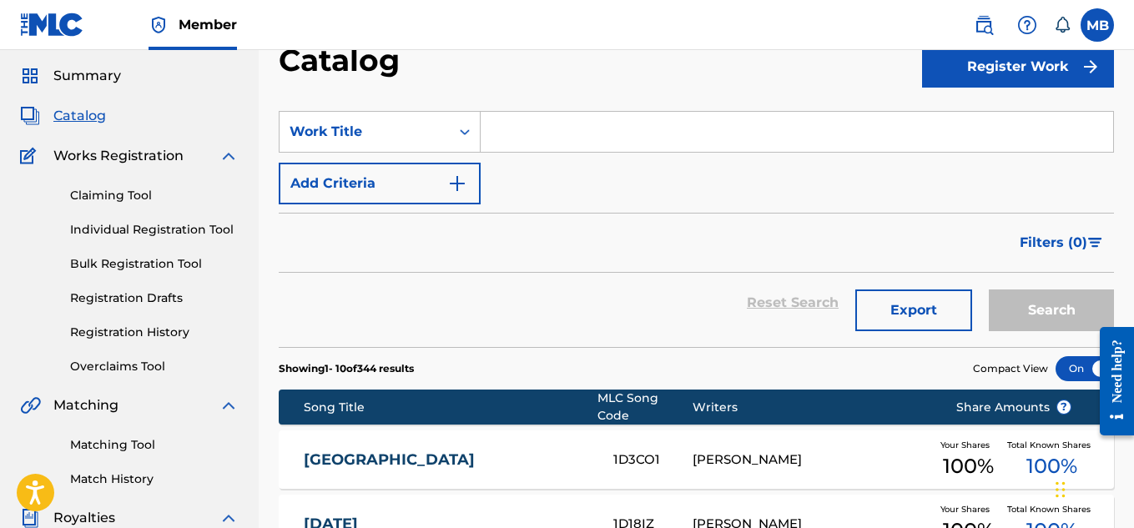 The height and width of the screenshot is (528, 1134). What do you see at coordinates (1014, 407) in the screenshot?
I see `span: Share Amounts` at bounding box center [1014, 407].